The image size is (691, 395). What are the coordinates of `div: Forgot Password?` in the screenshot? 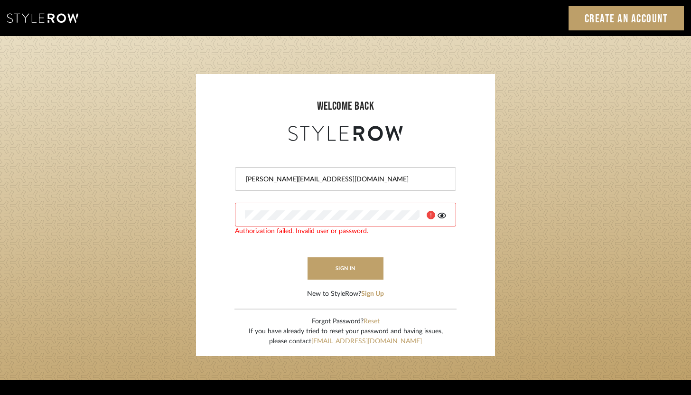 It's located at (346, 321).